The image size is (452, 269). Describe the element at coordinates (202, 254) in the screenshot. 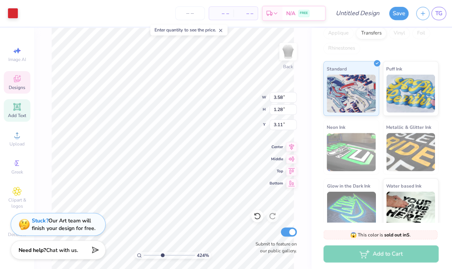

I see `span: 424 %` at that location.